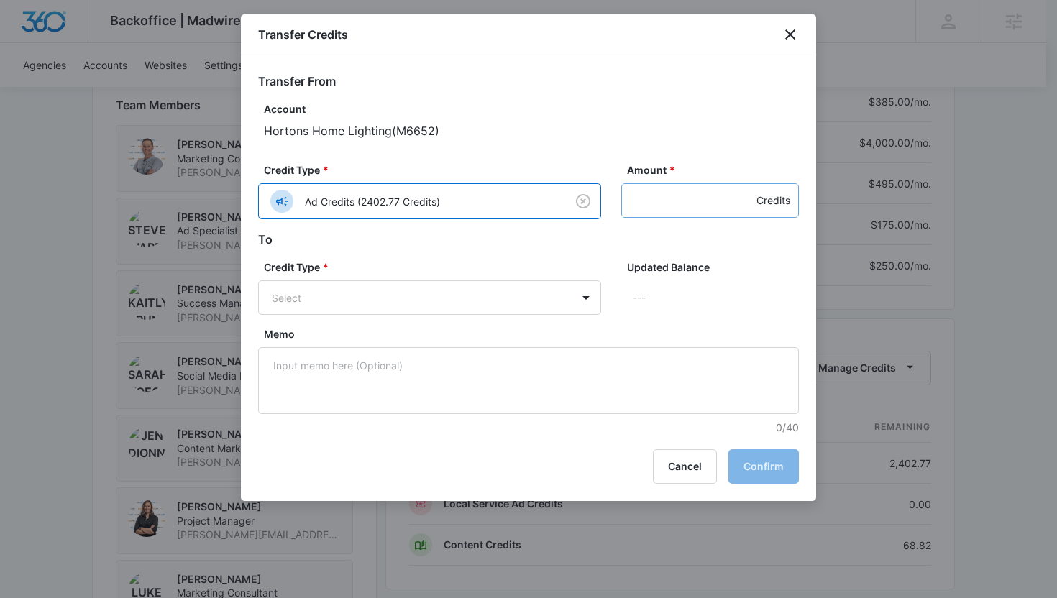 The image size is (1057, 598). I want to click on label: Updated Balance, so click(715, 267).